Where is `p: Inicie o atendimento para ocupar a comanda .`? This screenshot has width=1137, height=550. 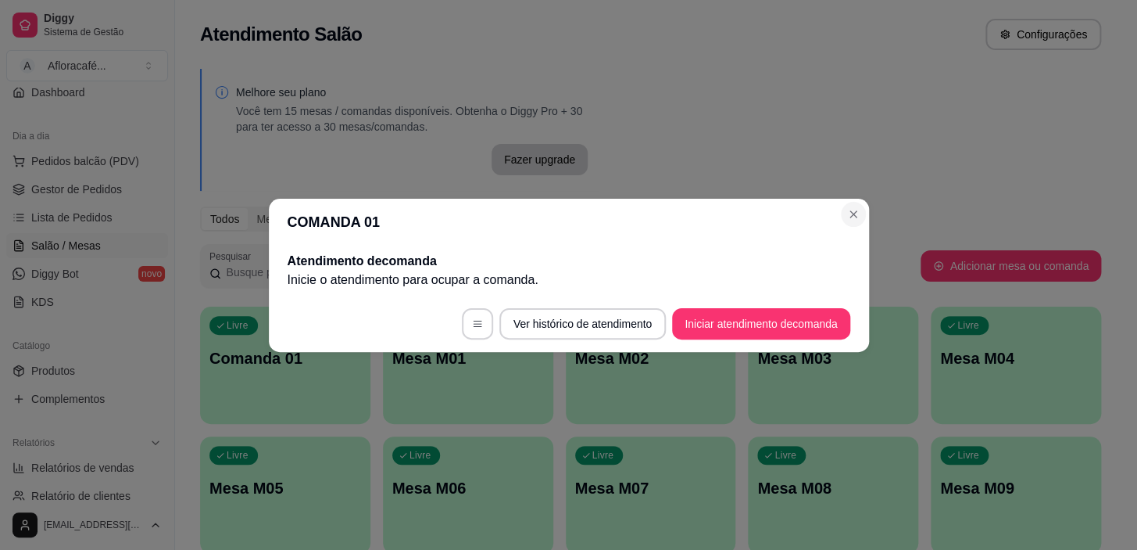 p: Inicie o atendimento para ocupar a comanda . is located at coordinates (569, 280).